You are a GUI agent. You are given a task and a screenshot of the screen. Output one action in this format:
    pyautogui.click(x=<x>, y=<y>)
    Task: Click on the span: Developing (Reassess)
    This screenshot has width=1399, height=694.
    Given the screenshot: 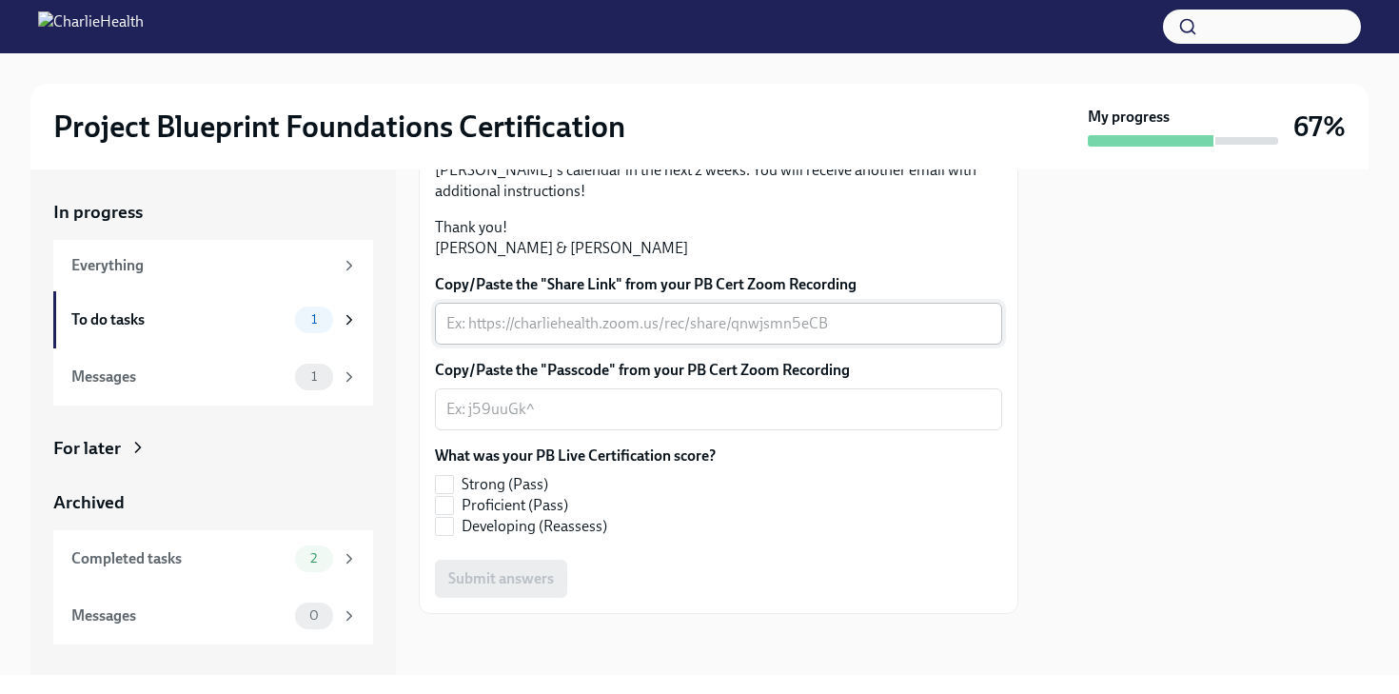 What is the action you would take?
    pyautogui.click(x=534, y=526)
    